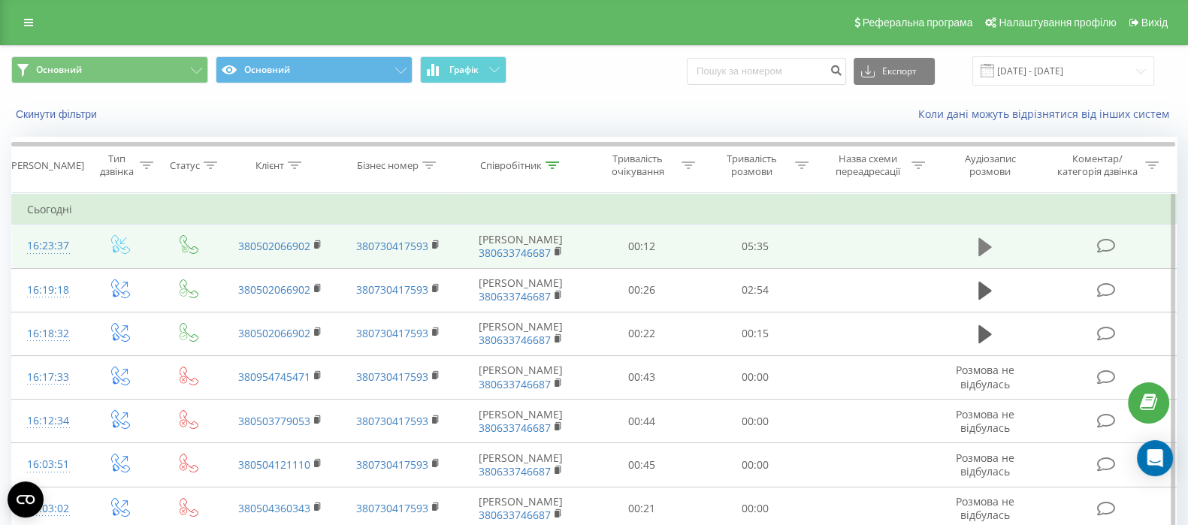  What do you see at coordinates (48, 421) in the screenshot?
I see `div: 16:12:34` at bounding box center [48, 421].